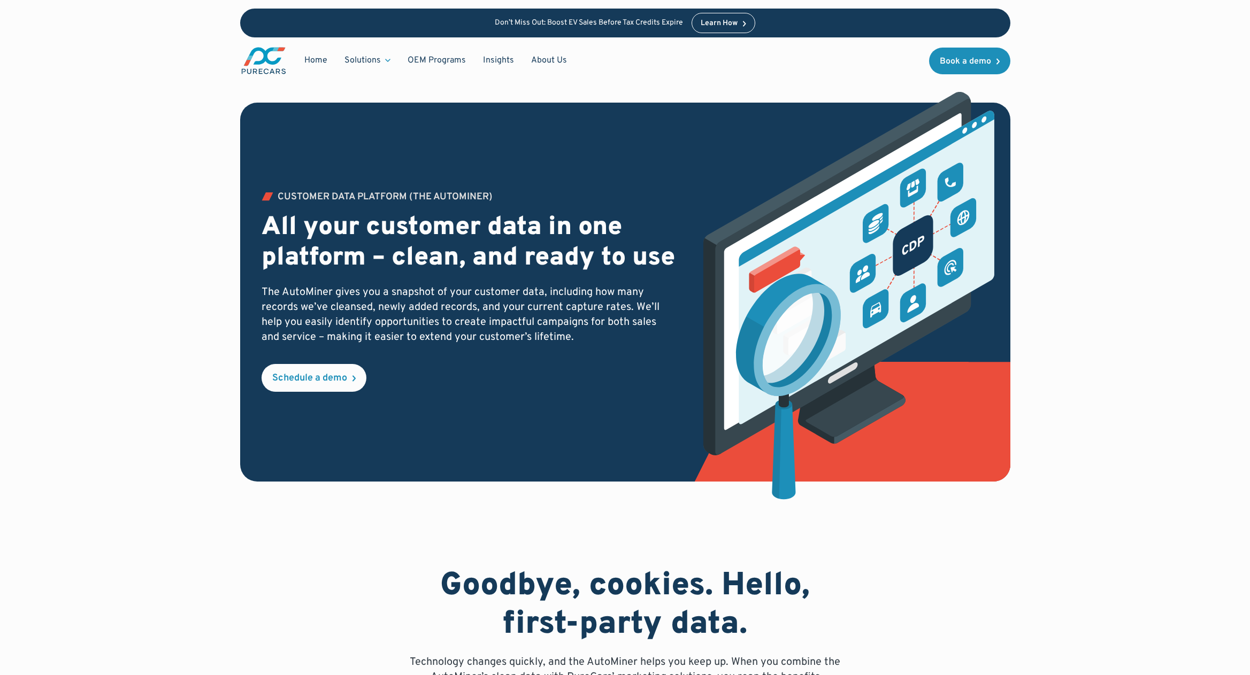 This screenshot has width=1250, height=675. What do you see at coordinates (469, 243) in the screenshot?
I see `h2: All your customer data in one platform – clean, and ready to use` at bounding box center [469, 243].